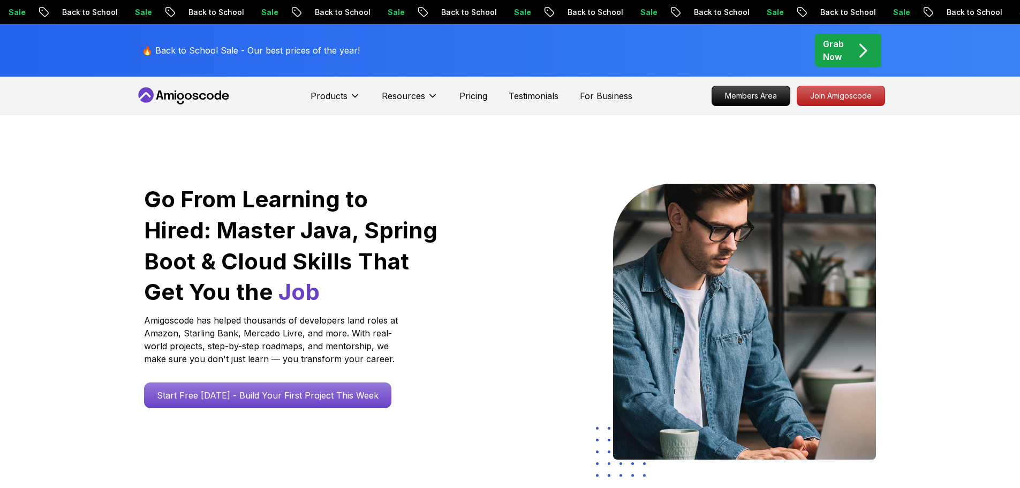  Describe the element at coordinates (409, 100) in the screenshot. I see `button: Resources` at that location.